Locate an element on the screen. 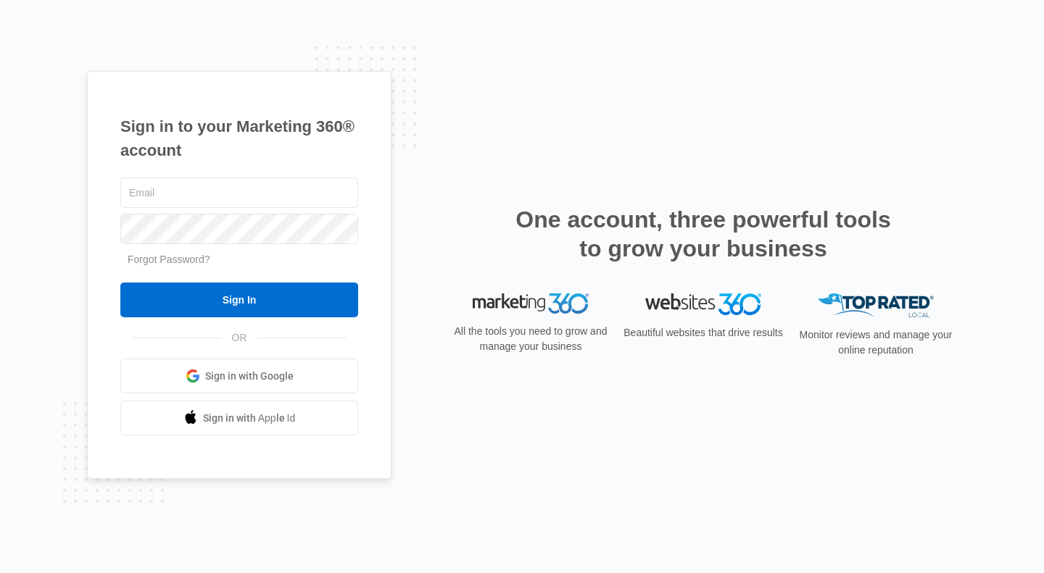 This screenshot has height=573, width=1044. p: Beautiful websites that drive results is located at coordinates (703, 333).